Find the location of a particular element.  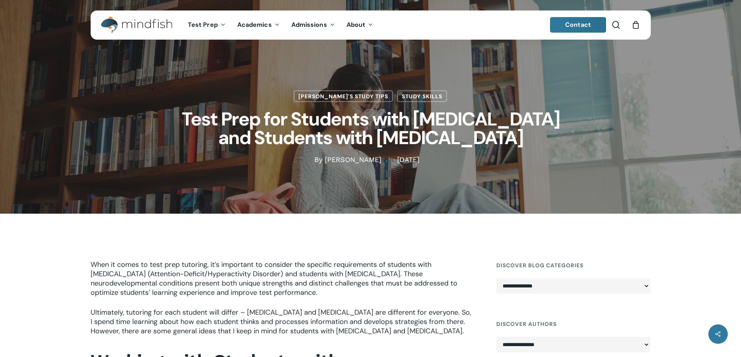

span: Admissions is located at coordinates (309, 24).